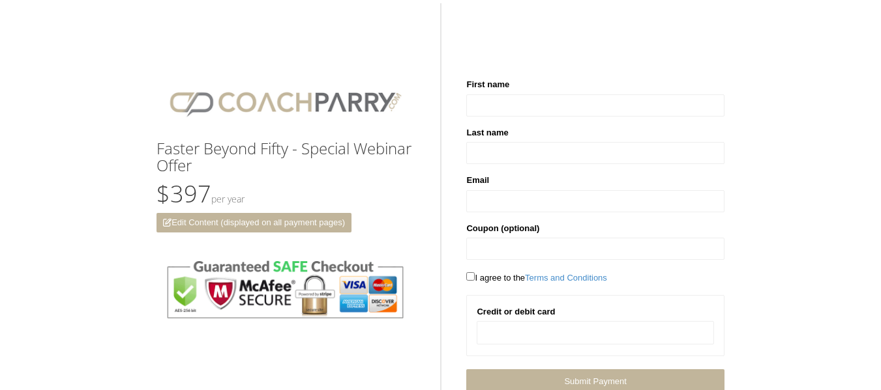 Image resolution: width=881 pixels, height=390 pixels. Describe the element at coordinates (254, 223) in the screenshot. I see `a: Edit Content (displayed on all payment pages)` at that location.